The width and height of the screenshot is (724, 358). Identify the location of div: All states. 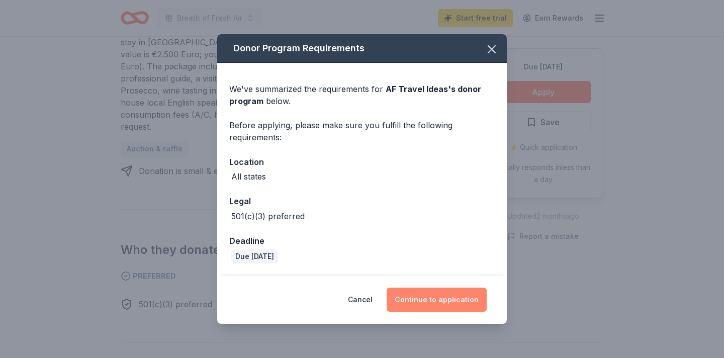
(248, 176).